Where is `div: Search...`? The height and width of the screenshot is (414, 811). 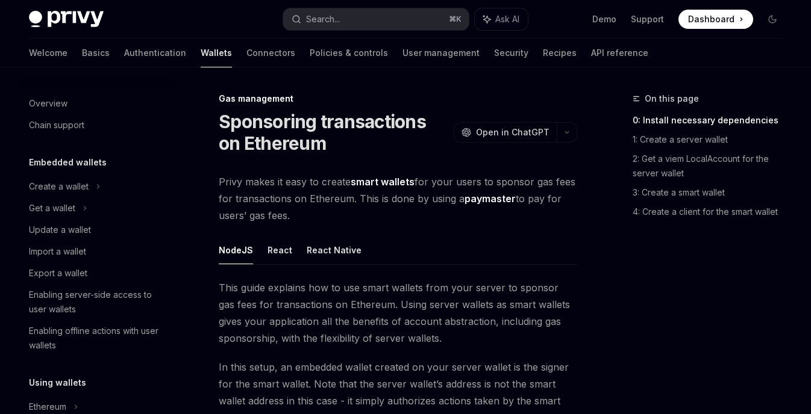 div: Search... is located at coordinates (323, 19).